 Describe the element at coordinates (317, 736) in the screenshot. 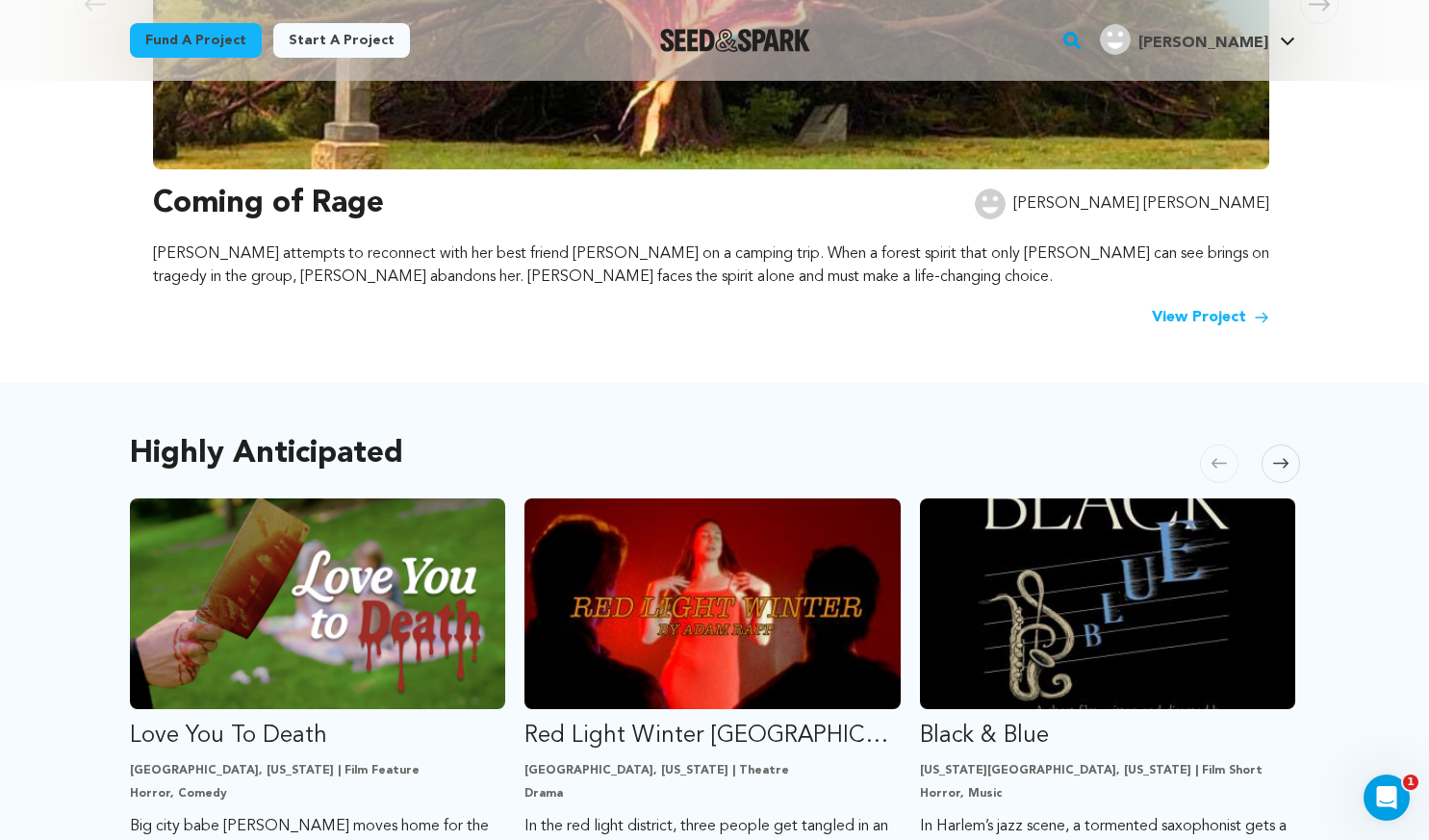

I see `p: Love You To Death` at that location.